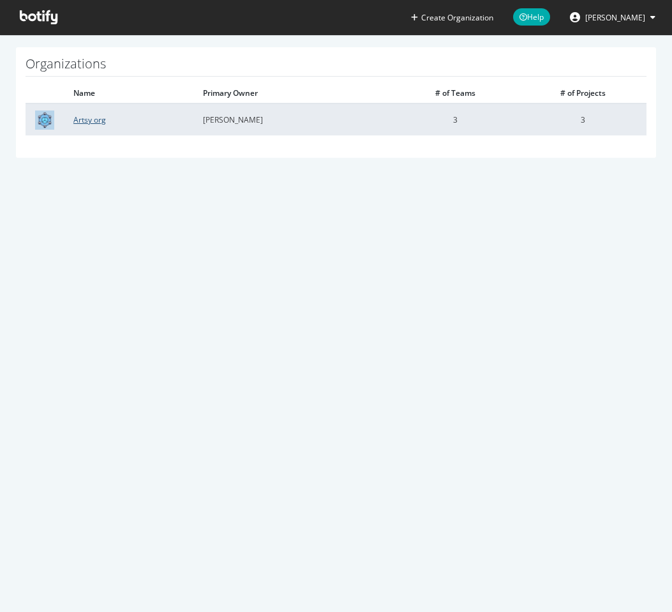 This screenshot has width=672, height=612. Describe the element at coordinates (336, 66) in the screenshot. I see `h1: Organizations` at that location.